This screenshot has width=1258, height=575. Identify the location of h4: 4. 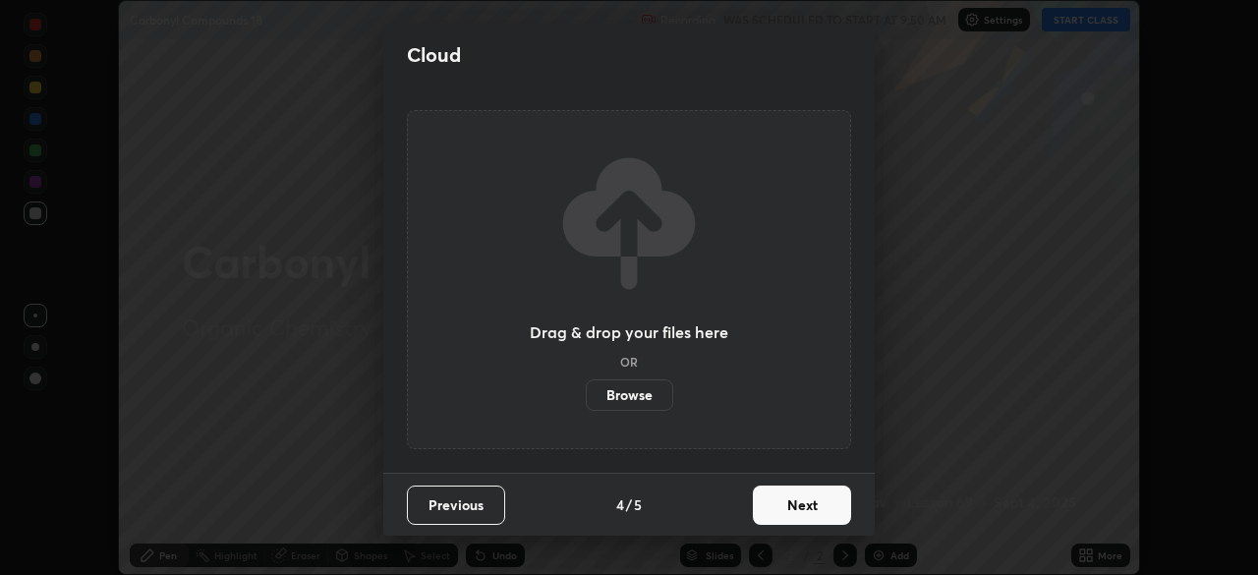
(620, 504).